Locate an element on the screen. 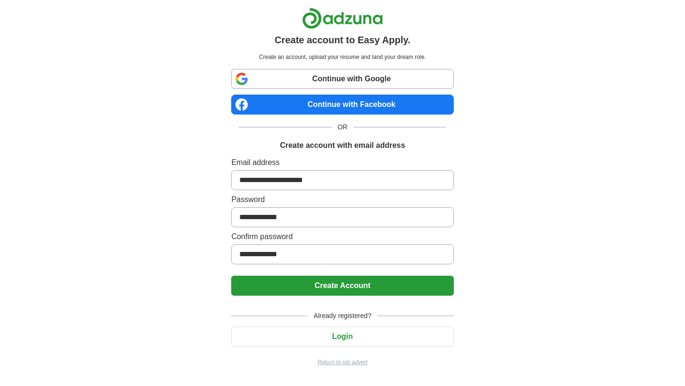 This screenshot has width=685, height=386. img: Adzuna logo is located at coordinates (343, 18).